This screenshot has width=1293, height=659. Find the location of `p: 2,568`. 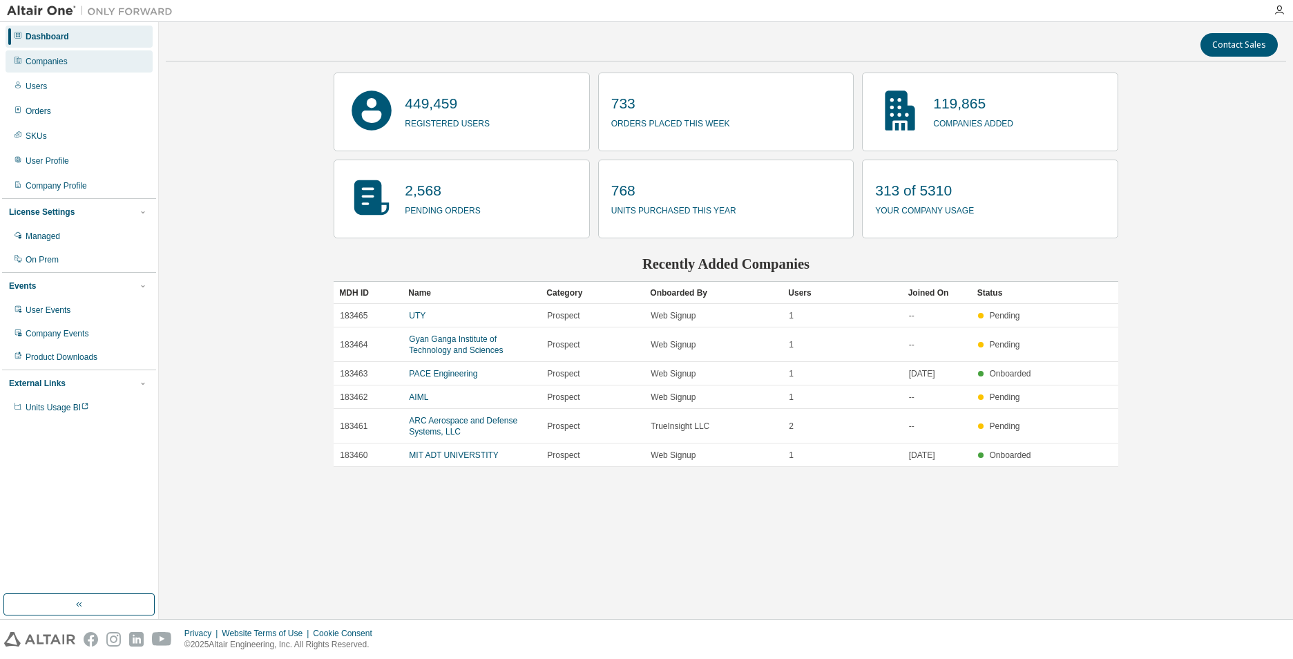

p: 2,568 is located at coordinates (442, 191).